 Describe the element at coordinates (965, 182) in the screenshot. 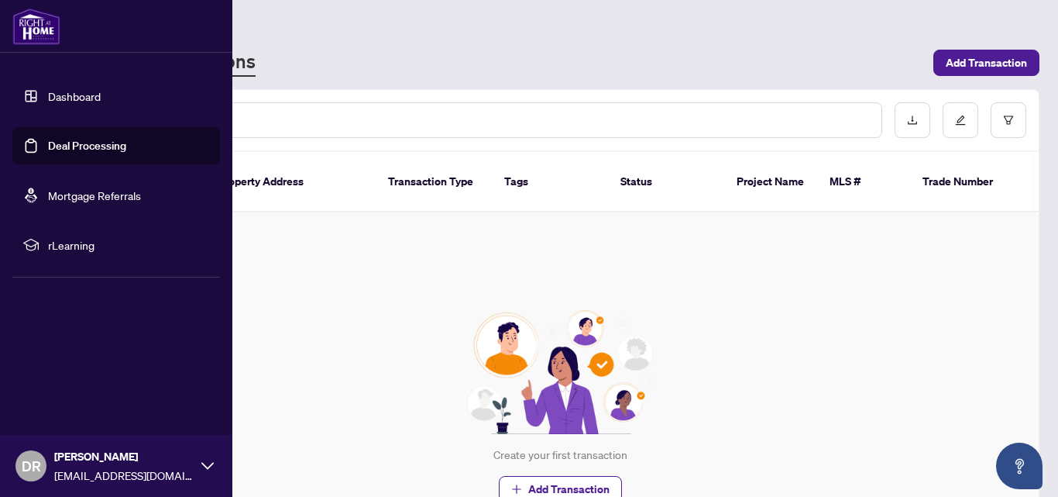

I see `th: Trade Number` at that location.